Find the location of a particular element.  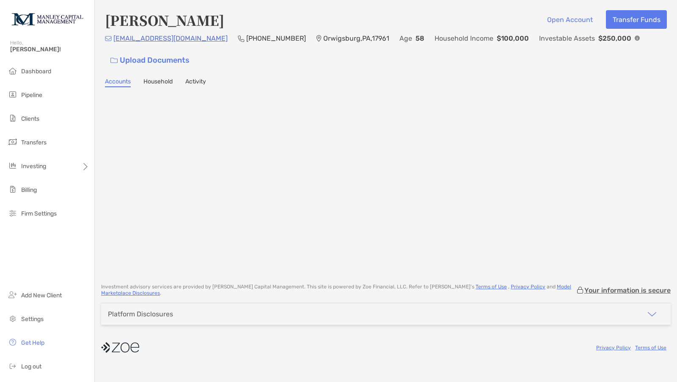

p: Age is located at coordinates (406, 38).